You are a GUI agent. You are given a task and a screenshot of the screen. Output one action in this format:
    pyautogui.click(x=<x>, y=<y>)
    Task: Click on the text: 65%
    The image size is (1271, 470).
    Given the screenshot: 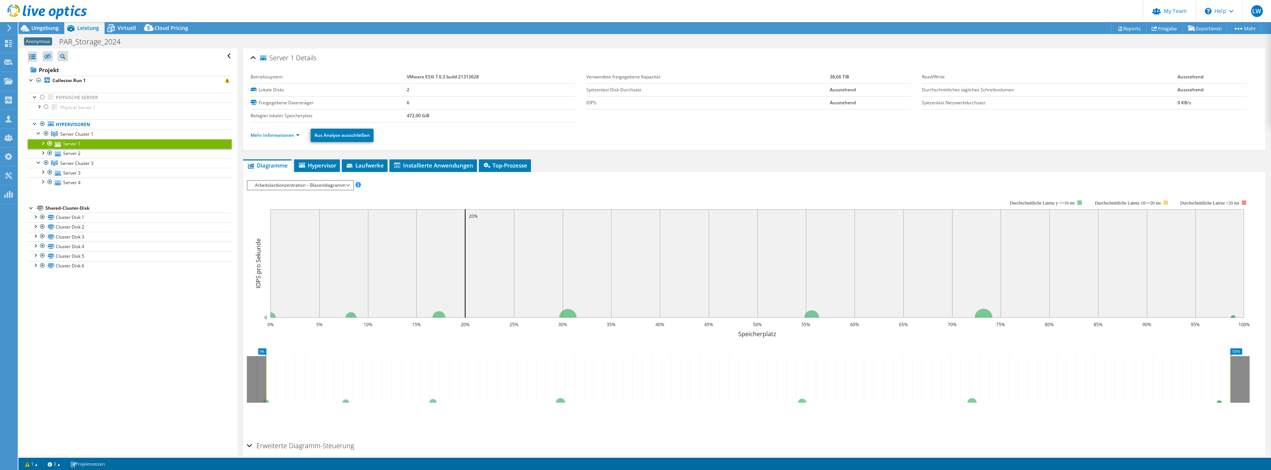 What is the action you would take?
    pyautogui.click(x=903, y=324)
    